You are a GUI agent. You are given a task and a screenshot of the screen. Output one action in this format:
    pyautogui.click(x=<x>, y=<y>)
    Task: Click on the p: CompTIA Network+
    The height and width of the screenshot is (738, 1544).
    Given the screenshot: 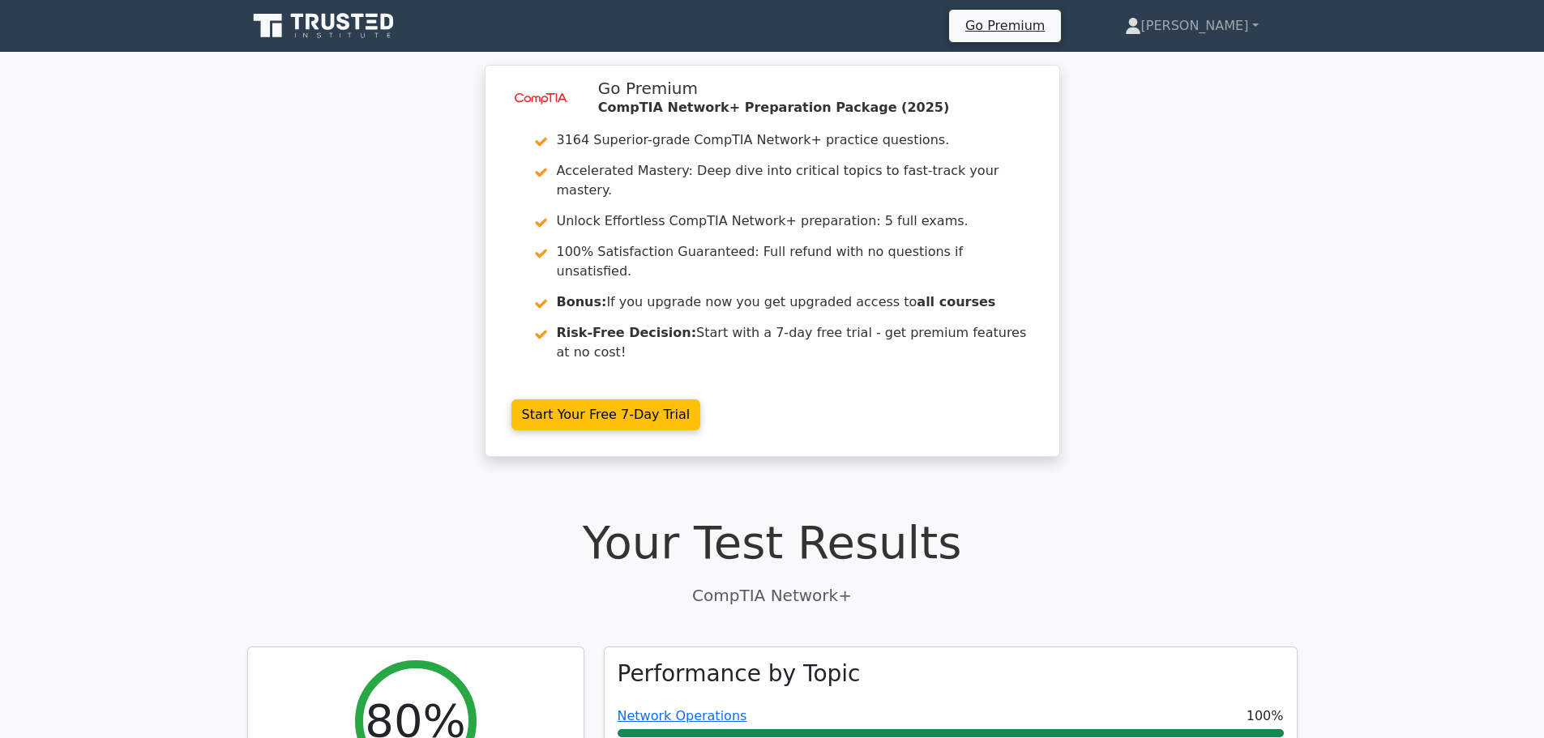 What is the action you would take?
    pyautogui.click(x=772, y=596)
    